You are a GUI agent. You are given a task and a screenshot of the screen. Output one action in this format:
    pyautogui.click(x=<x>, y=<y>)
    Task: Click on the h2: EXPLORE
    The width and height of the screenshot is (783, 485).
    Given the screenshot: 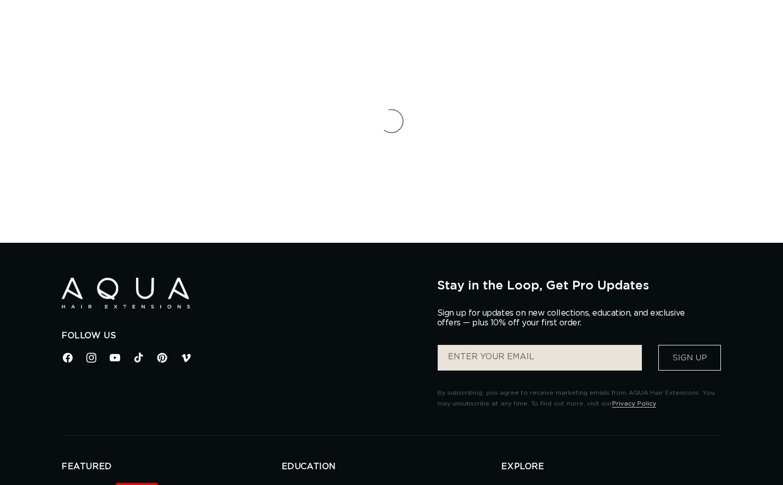 What is the action you would take?
    pyautogui.click(x=611, y=466)
    